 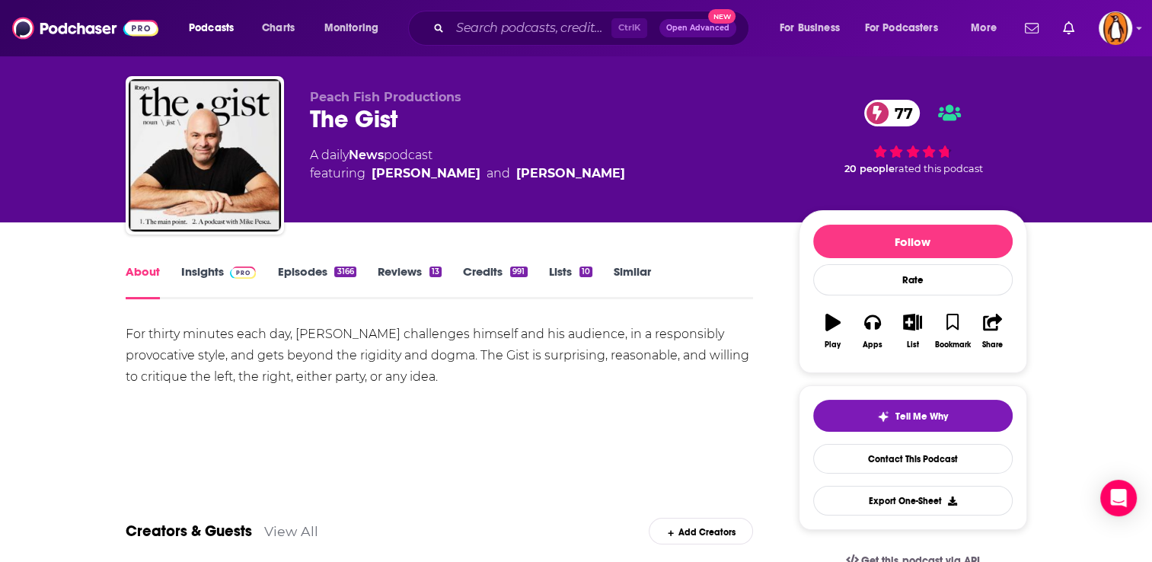 I want to click on div: 13, so click(x=436, y=272).